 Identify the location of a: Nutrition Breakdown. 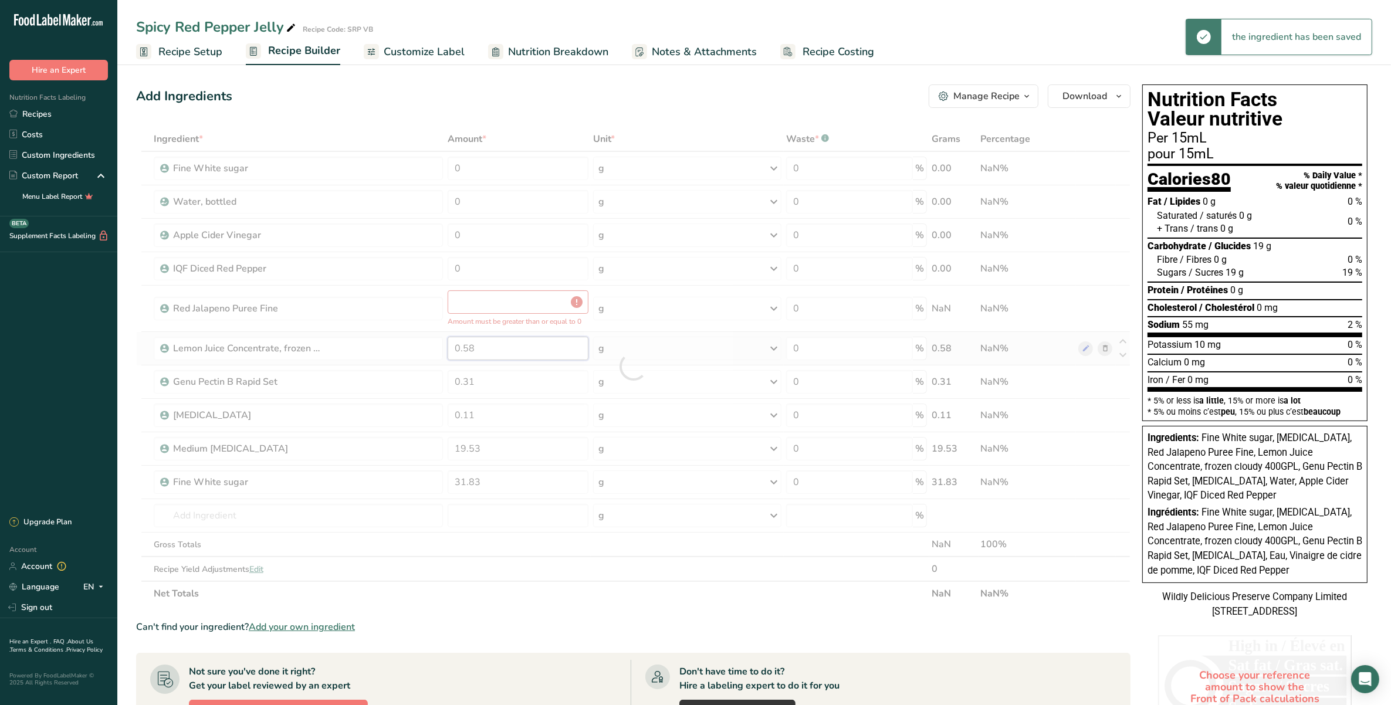
(548, 52).